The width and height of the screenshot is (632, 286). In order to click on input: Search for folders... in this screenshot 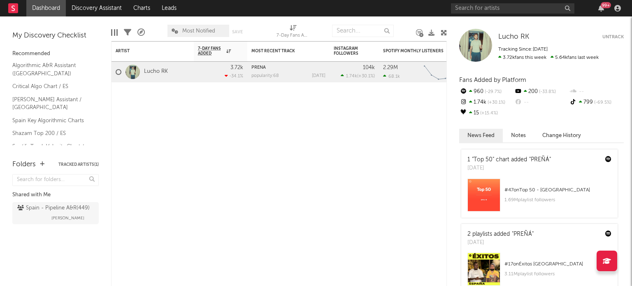, I will do `click(56, 180)`.